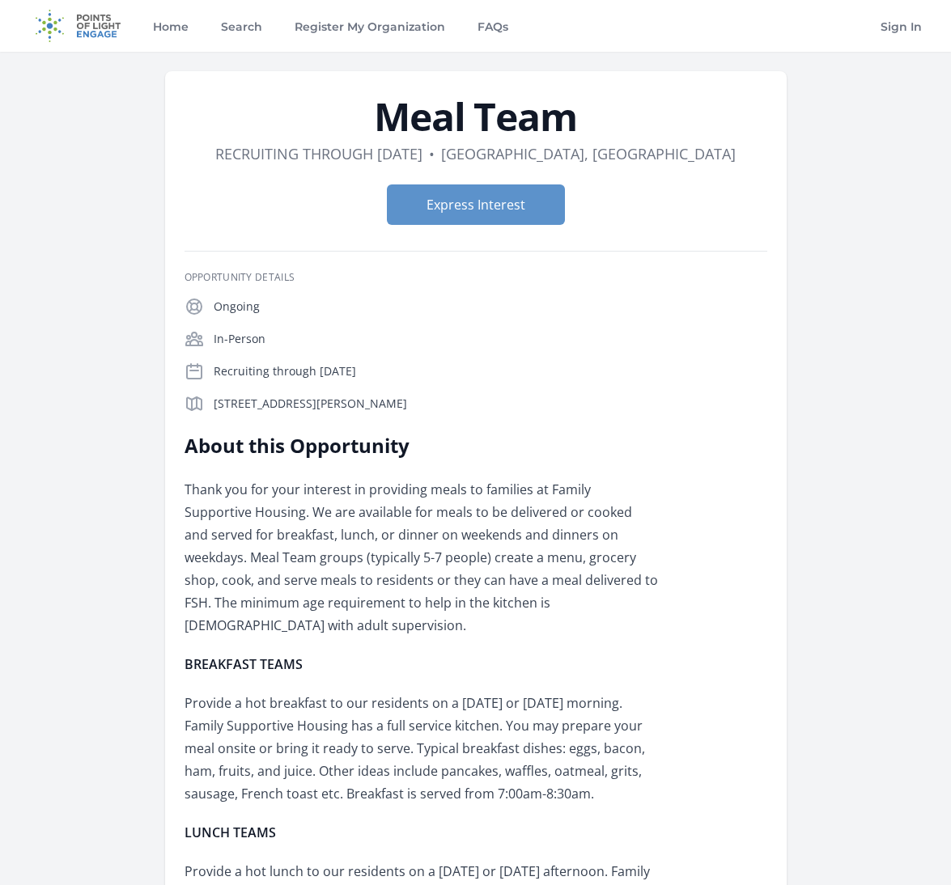 The image size is (951, 885). Describe the element at coordinates (490, 339) in the screenshot. I see `p: In-Person` at that location.